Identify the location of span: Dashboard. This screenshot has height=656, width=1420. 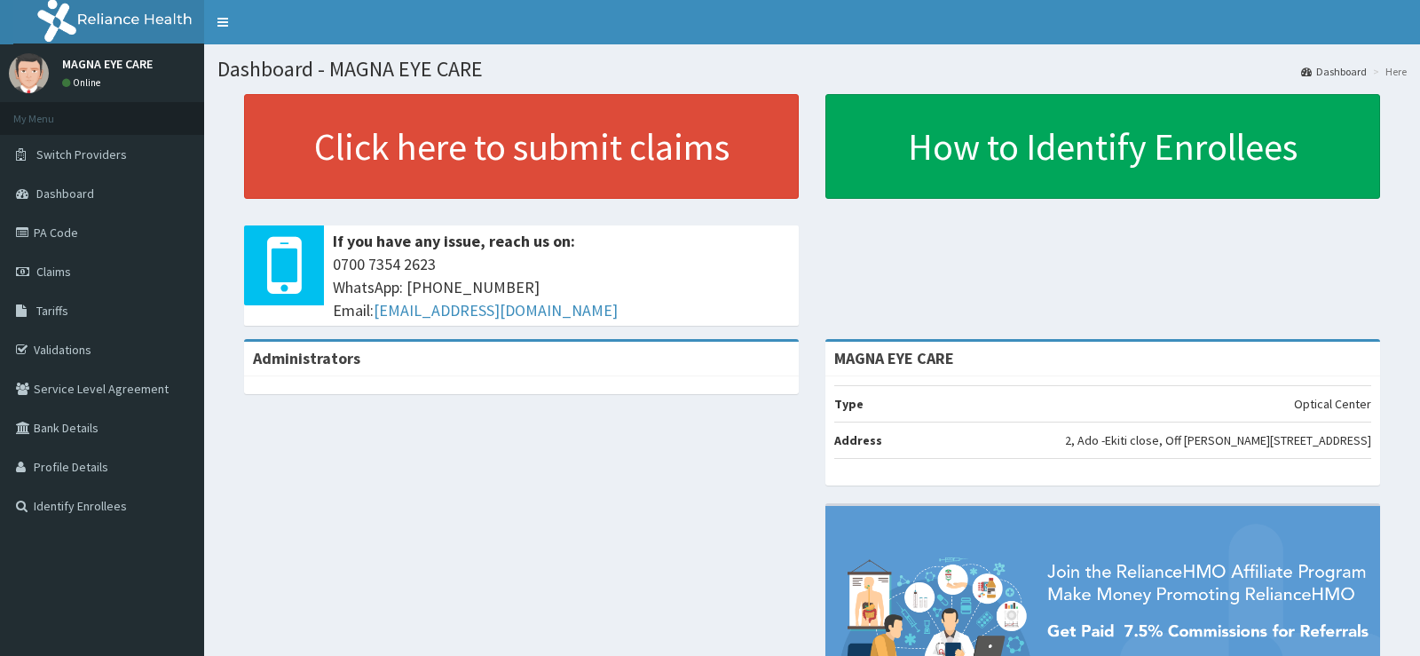
(65, 194).